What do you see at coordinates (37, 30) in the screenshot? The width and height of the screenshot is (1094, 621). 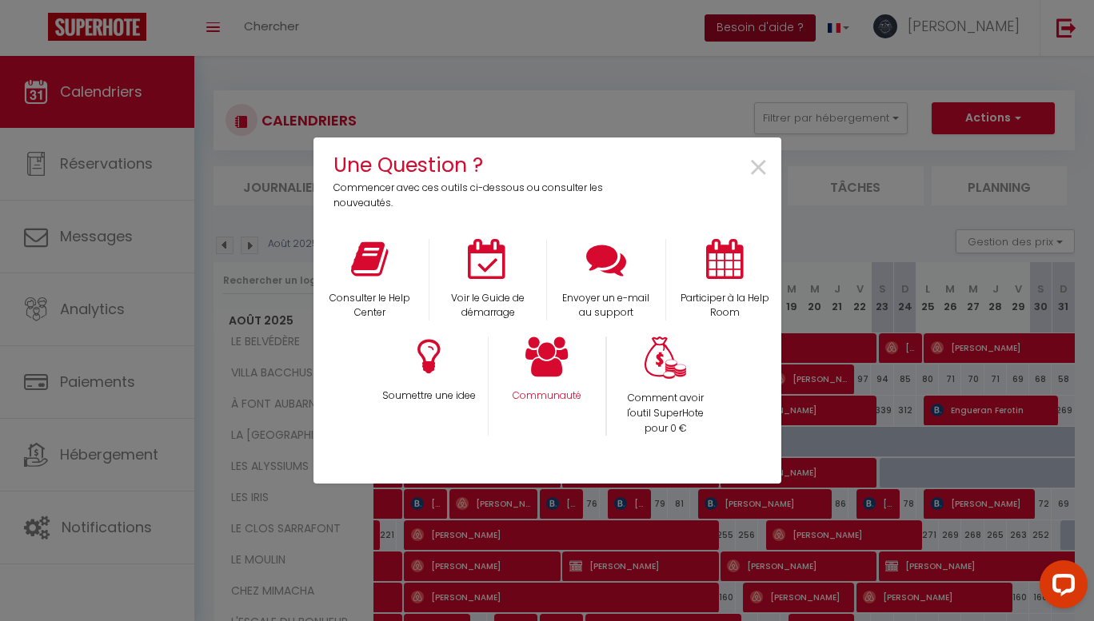 I see `button: Open LiveChat chat widget` at bounding box center [37, 30].